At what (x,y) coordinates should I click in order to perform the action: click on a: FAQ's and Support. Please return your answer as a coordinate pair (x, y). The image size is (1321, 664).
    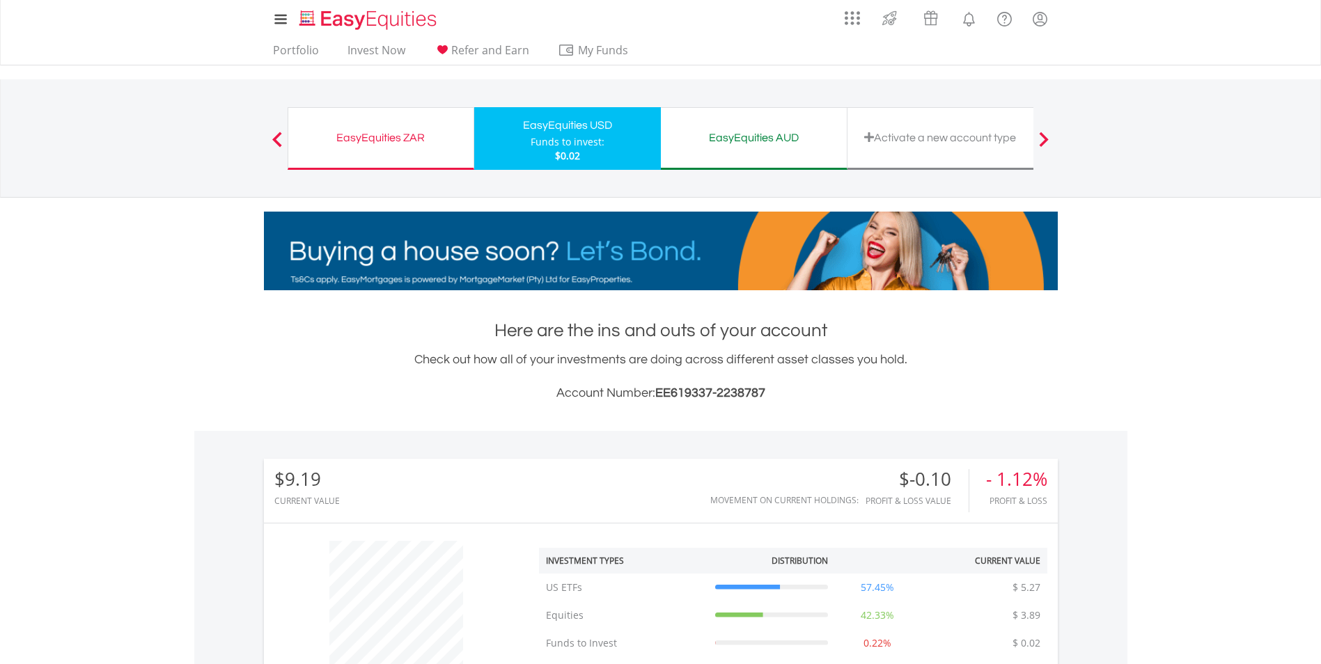
    Looking at the image, I should click on (1004, 17).